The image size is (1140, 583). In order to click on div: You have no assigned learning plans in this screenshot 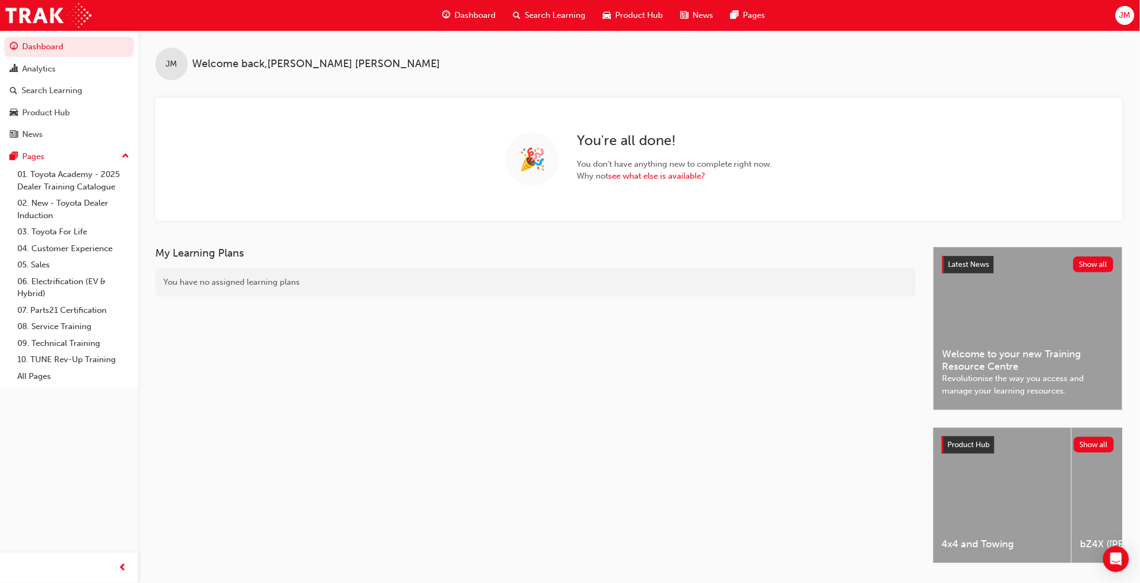, I will do `click(535, 282)`.